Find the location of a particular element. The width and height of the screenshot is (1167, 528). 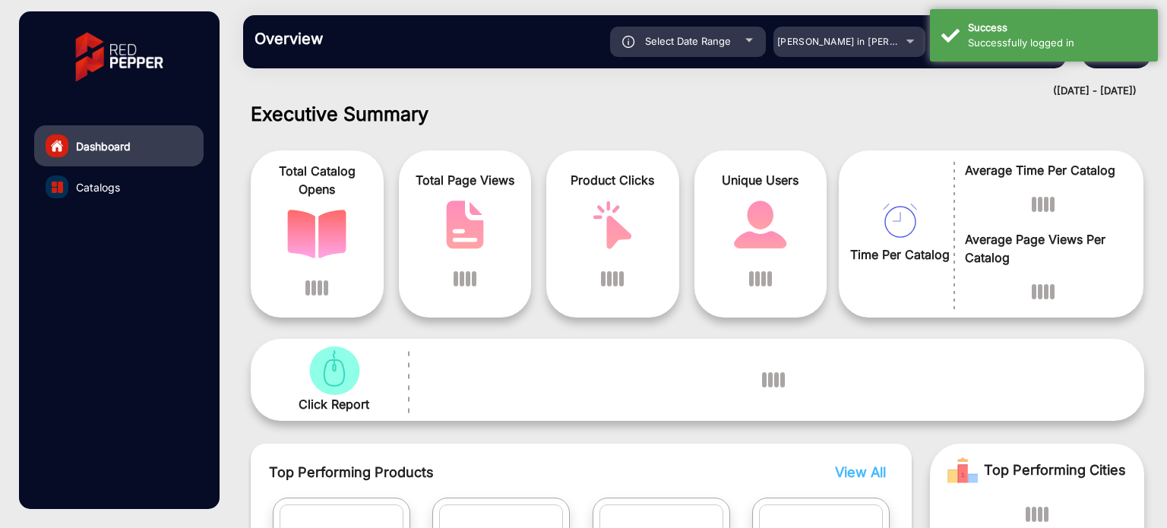

button: View All is located at coordinates (856, 472).